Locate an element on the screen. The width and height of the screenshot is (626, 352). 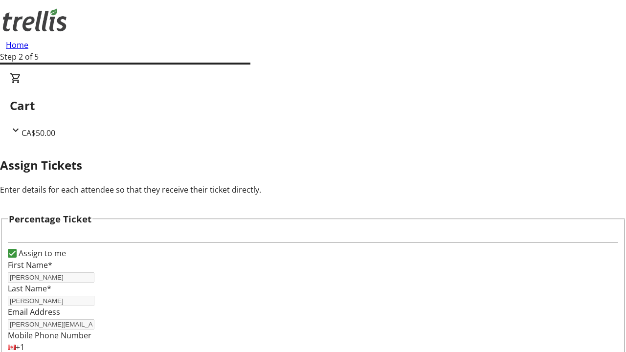
div: CartCA$50.00 is located at coordinates (313, 106).